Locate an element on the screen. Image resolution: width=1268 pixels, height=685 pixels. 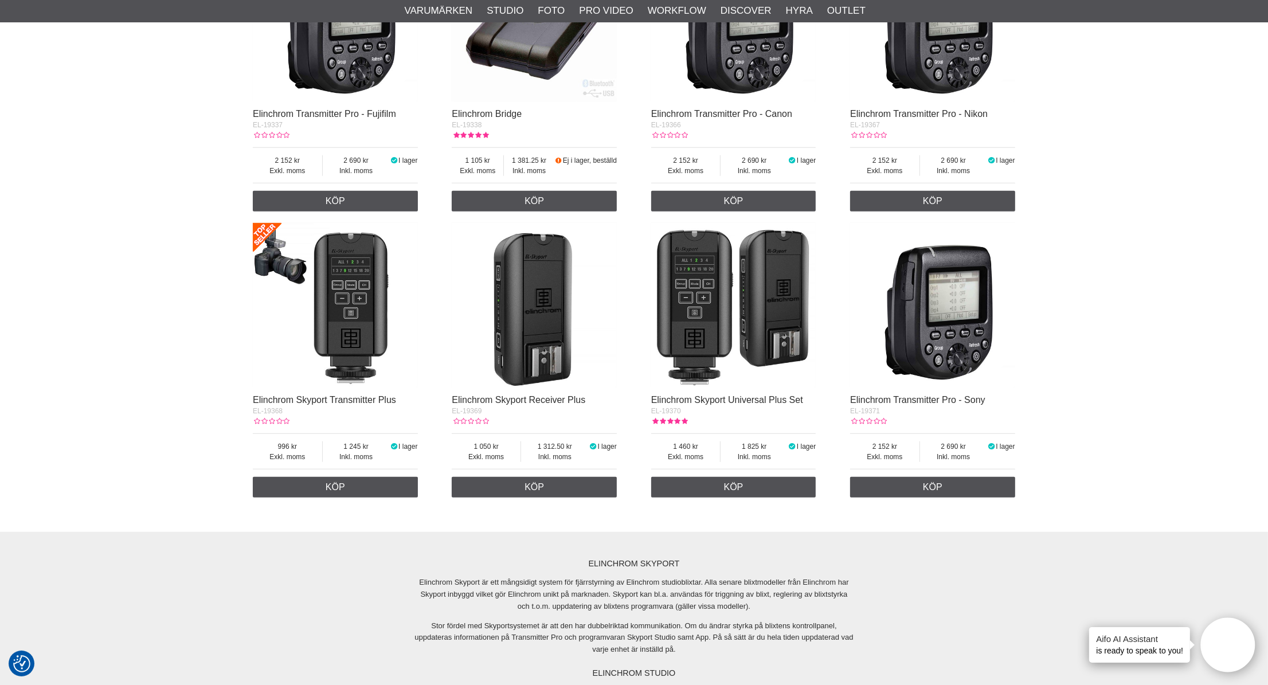
span: 996 is located at coordinates (287, 446).